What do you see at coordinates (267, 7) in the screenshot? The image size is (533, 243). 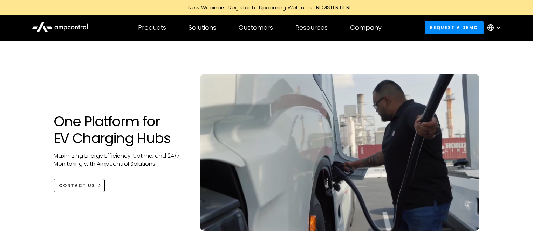 I see `a: New Webinars: Register to Upcoming WebinarsREGISTER HERE` at bounding box center [267, 7].